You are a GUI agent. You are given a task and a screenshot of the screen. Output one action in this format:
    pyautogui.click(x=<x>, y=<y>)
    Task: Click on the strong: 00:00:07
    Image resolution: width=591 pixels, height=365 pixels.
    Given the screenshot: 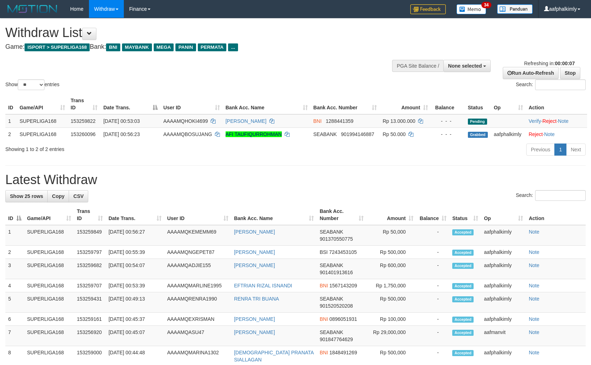 What is the action you would take?
    pyautogui.click(x=565, y=63)
    